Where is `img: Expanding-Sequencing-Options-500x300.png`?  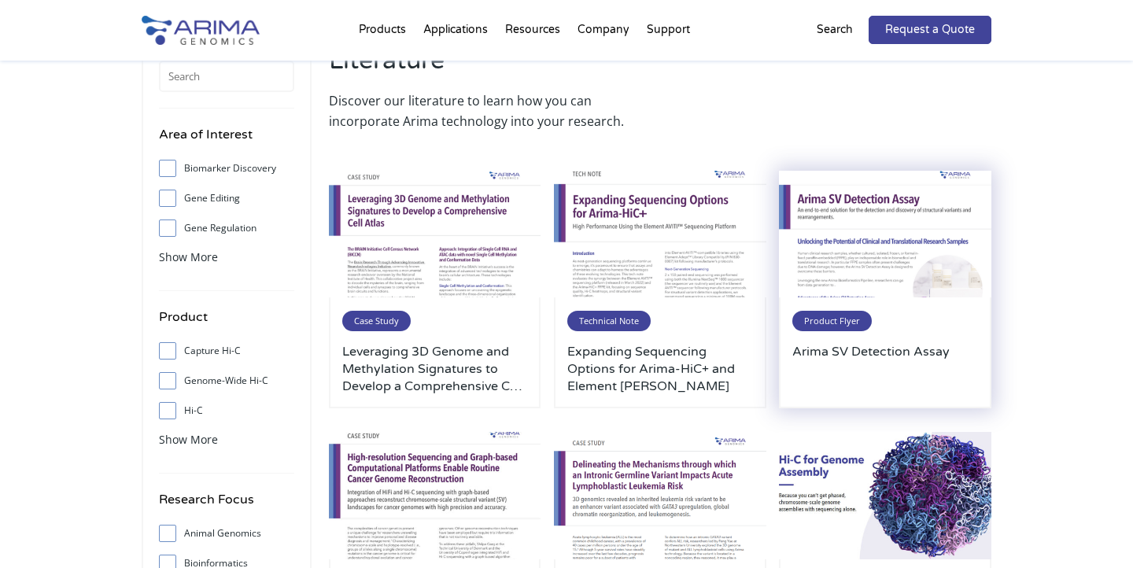 img: Expanding-Sequencing-Options-500x300.png is located at coordinates (660, 234).